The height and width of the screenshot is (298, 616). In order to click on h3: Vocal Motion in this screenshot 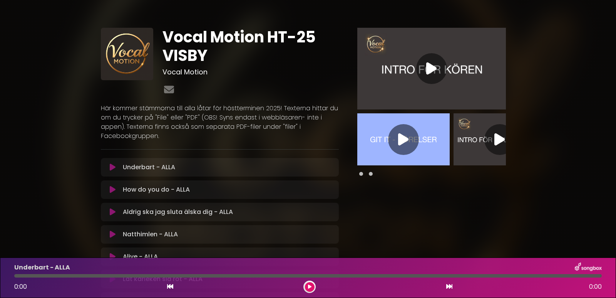, I will do `click(250, 72)`.